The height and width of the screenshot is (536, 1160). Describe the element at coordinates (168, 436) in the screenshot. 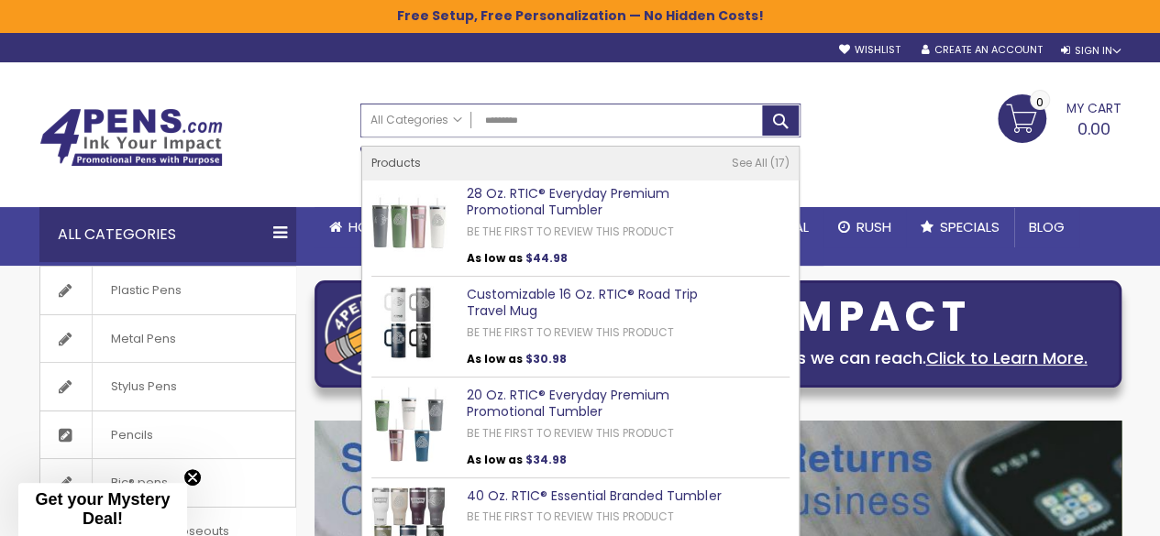

I see `a: Pencils` at that location.